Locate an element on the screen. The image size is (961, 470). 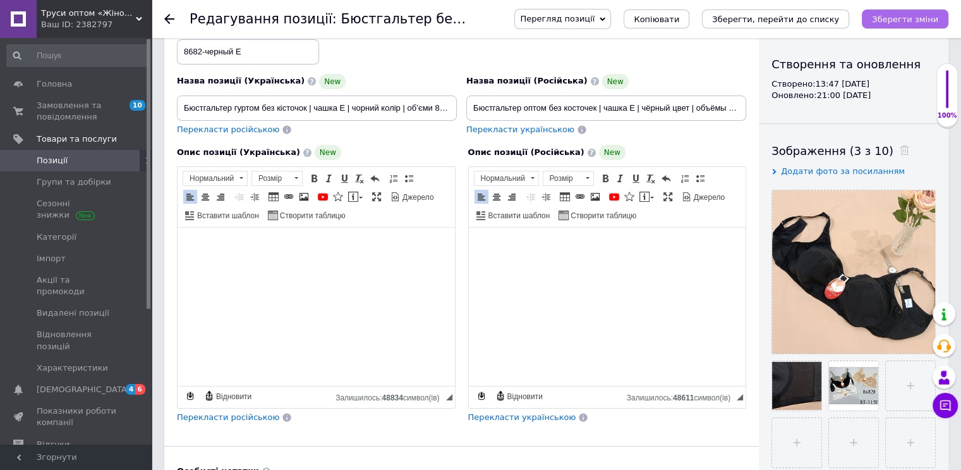
span: Товари та послуги is located at coordinates (76, 139).